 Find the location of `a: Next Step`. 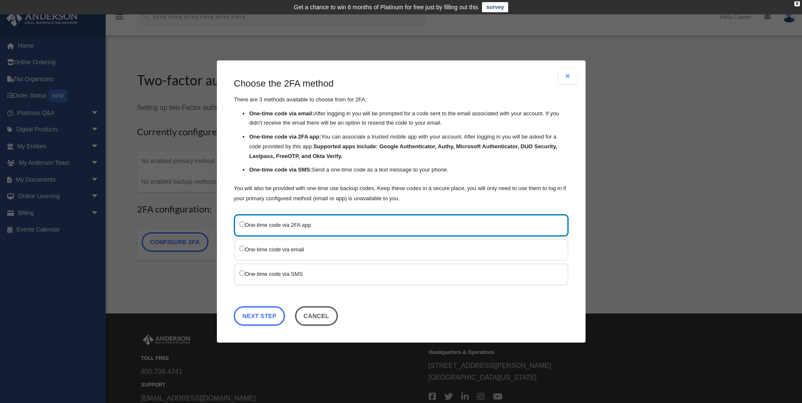

a: Next Step is located at coordinates (259, 316).